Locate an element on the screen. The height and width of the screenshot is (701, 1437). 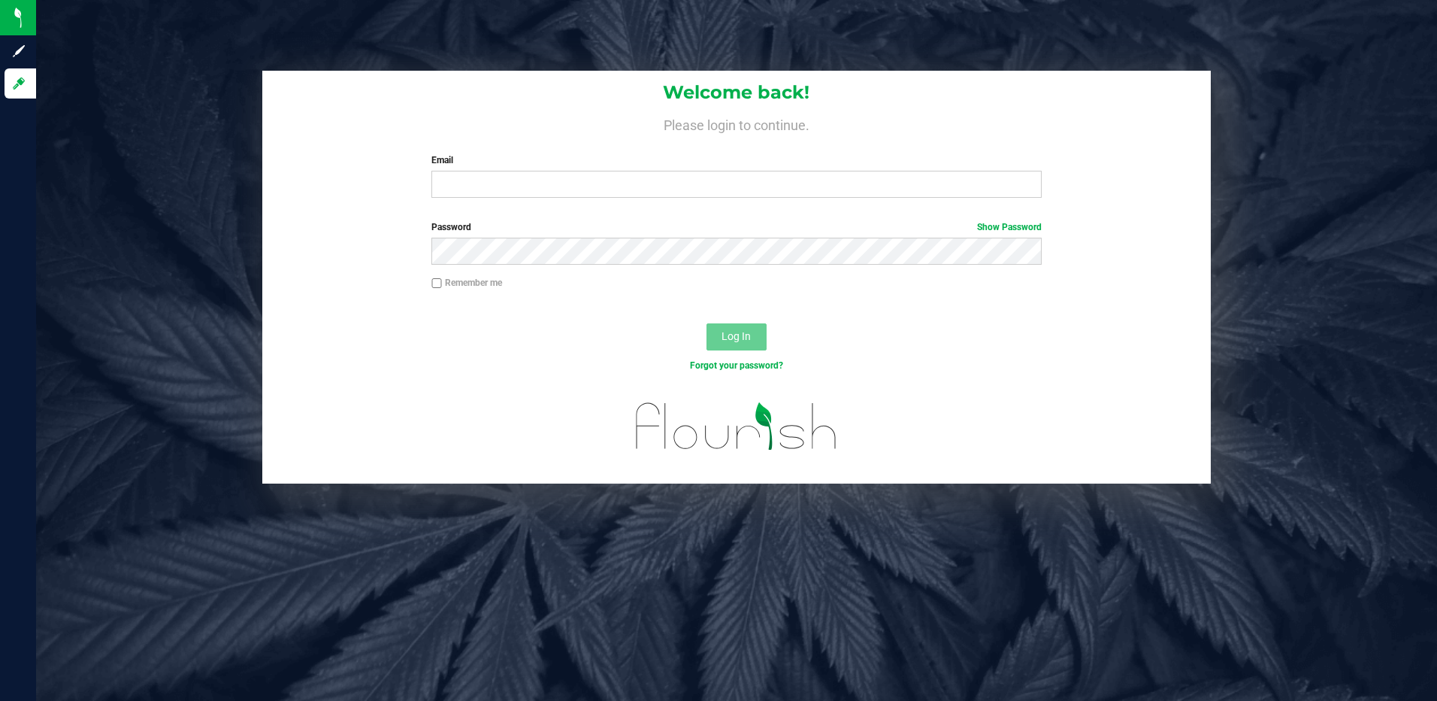
label: Remember me is located at coordinates (467, 283).